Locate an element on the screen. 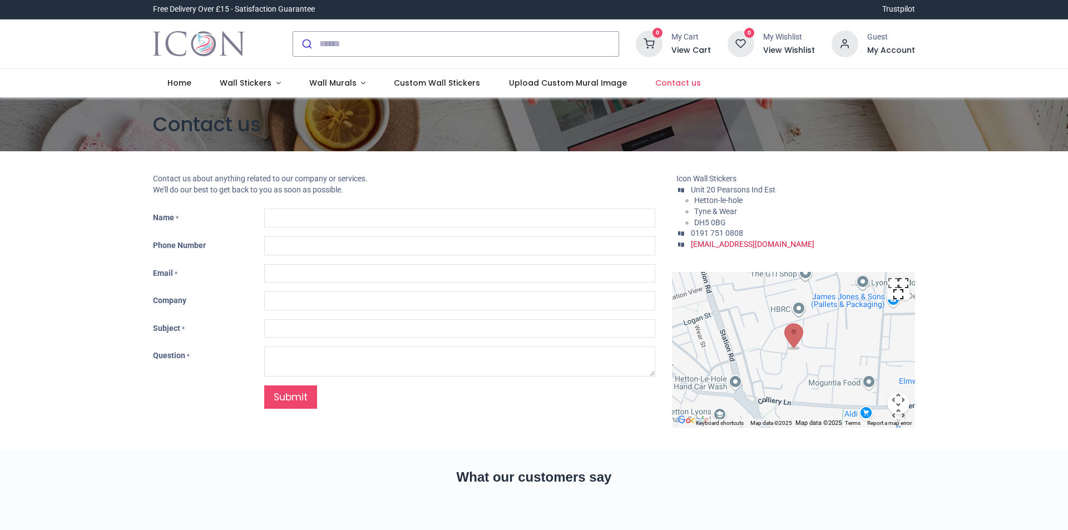 This screenshot has width=1068, height=530. span: ​Unit 20 Pearsons Ind Est is located at coordinates (733, 190).